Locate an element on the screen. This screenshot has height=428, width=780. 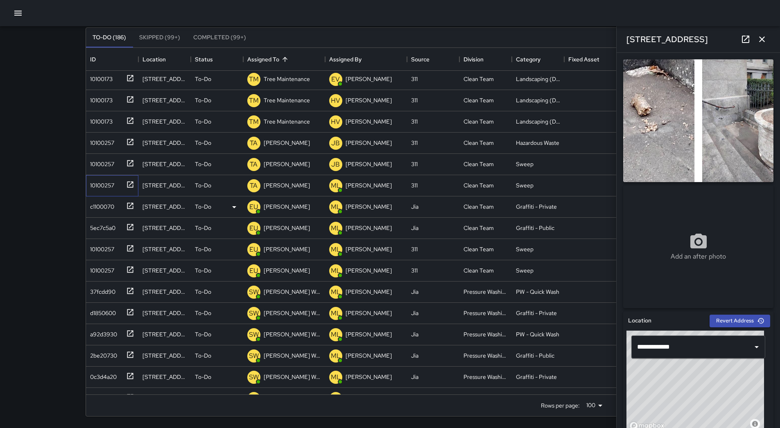
button: To-Do (186) is located at coordinates (109, 38).